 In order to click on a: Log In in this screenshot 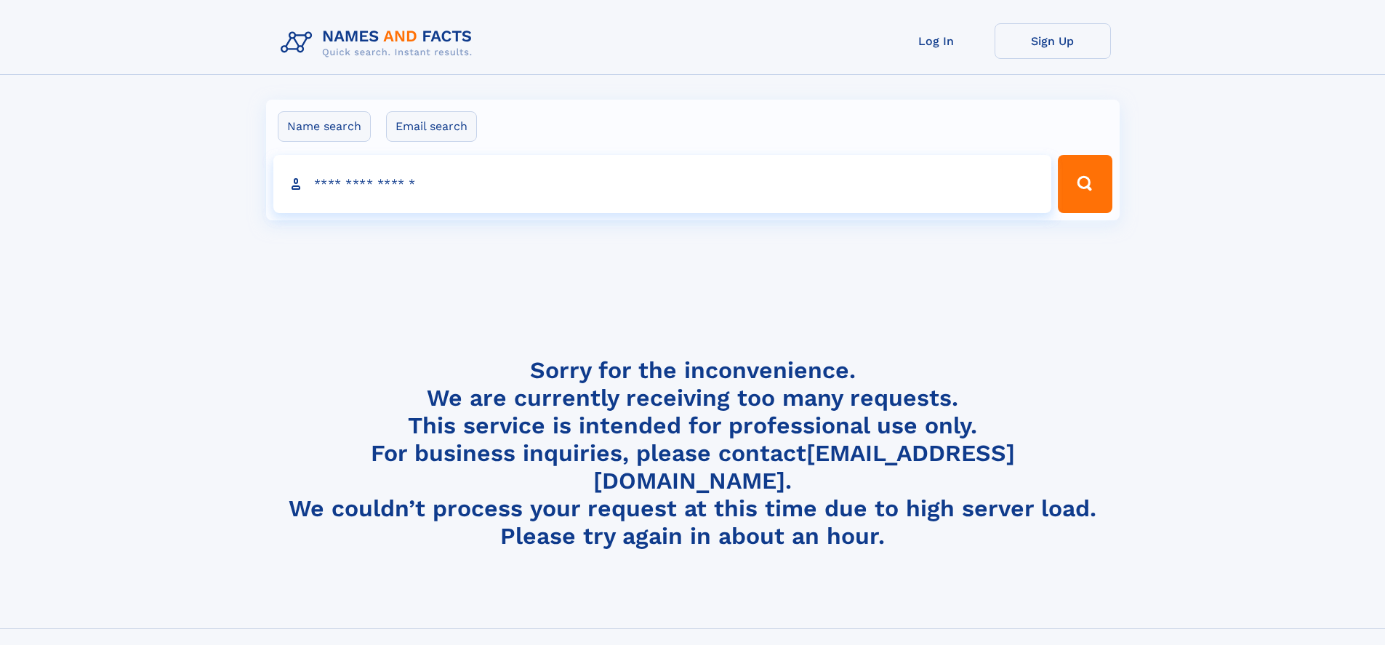, I will do `click(936, 41)`.